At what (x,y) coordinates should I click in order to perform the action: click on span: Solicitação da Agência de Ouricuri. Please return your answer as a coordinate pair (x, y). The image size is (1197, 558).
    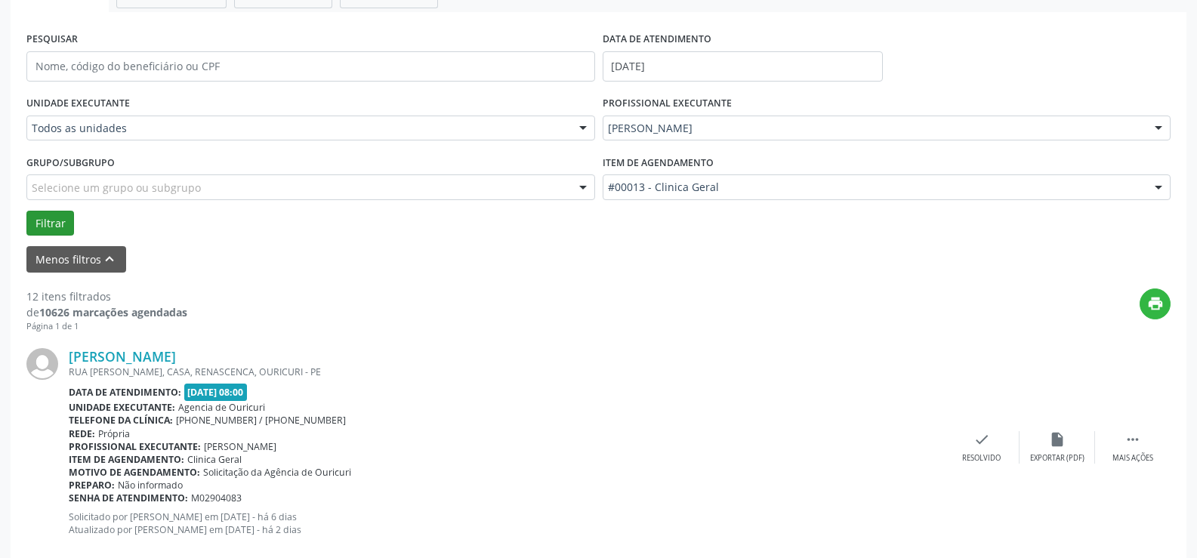
    Looking at the image, I should click on (277, 472).